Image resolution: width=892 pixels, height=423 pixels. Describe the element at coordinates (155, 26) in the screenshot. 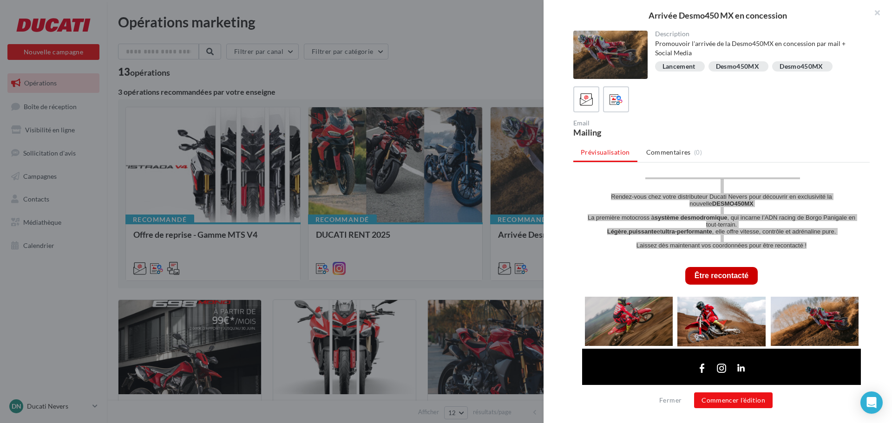

I see `span: DESMO450` at that location.